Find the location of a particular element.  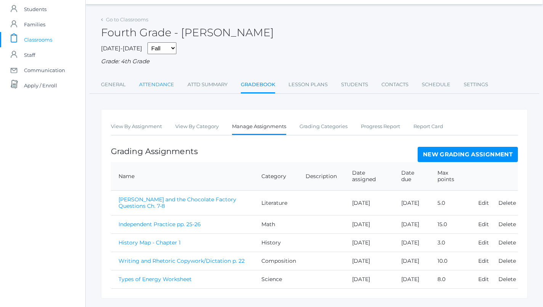

span: Apply / Enroll is located at coordinates (40, 85).